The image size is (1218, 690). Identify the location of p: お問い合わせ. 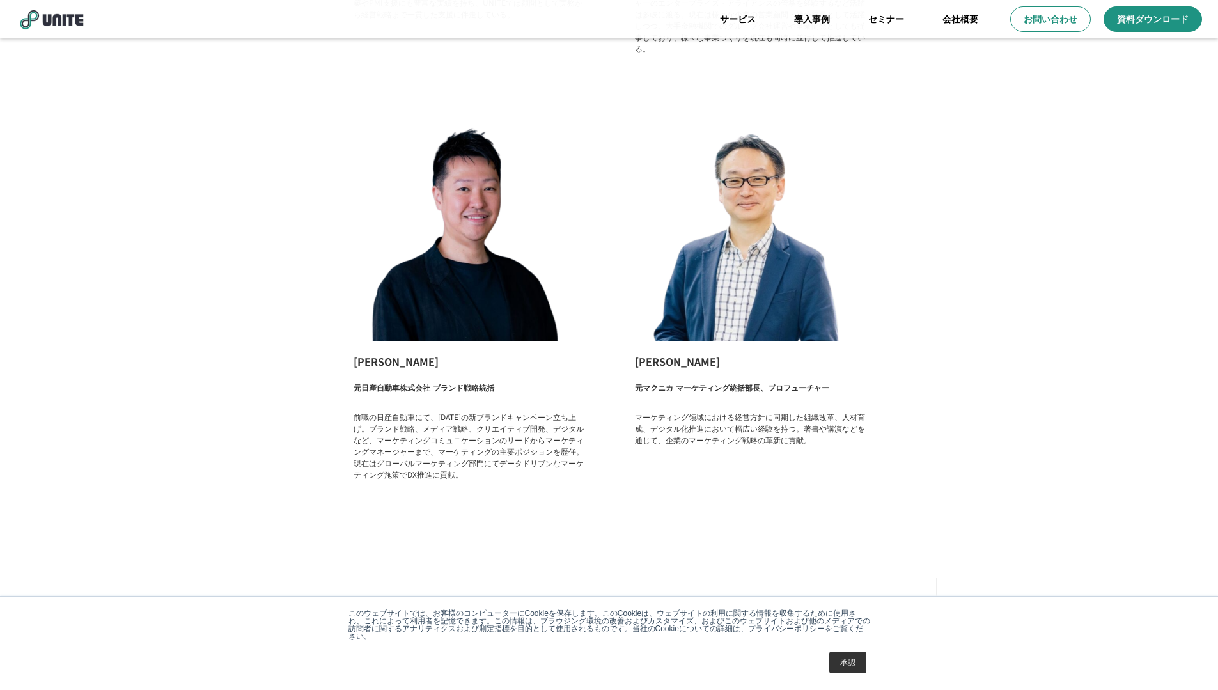
(1050, 19).